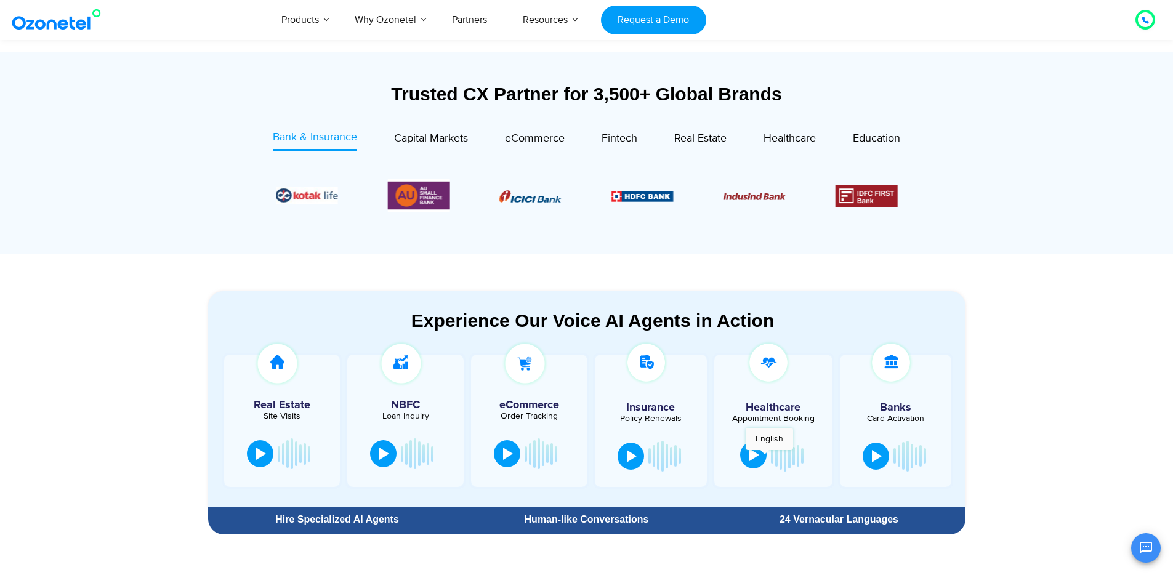 The width and height of the screenshot is (1173, 575). I want to click on button: Open chat, so click(1146, 548).